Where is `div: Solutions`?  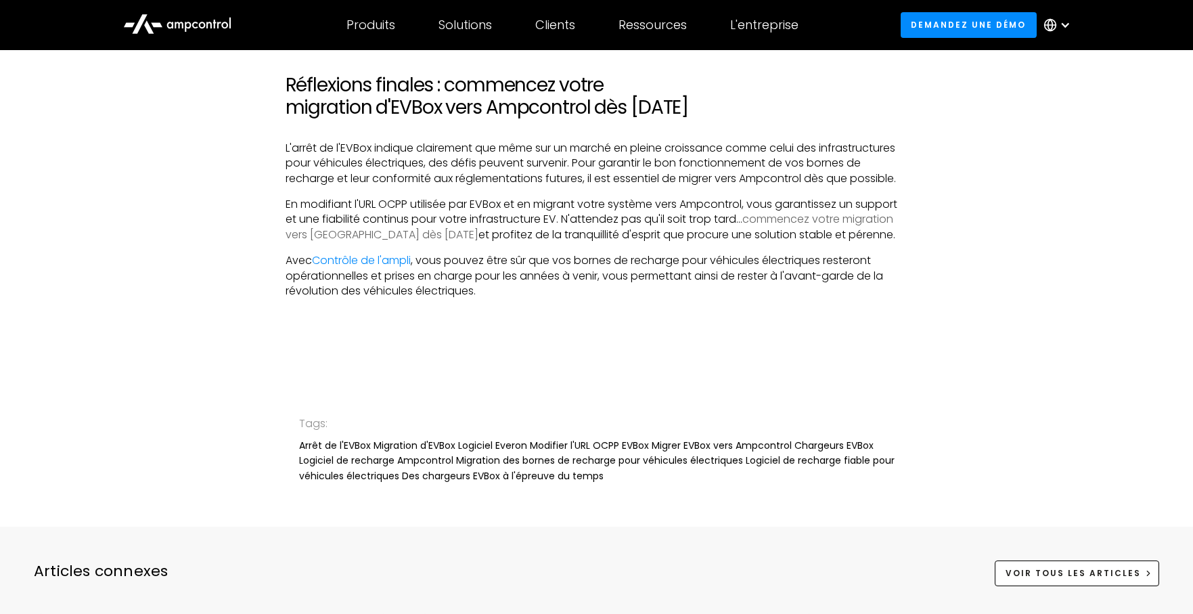 div: Solutions is located at coordinates (465, 25).